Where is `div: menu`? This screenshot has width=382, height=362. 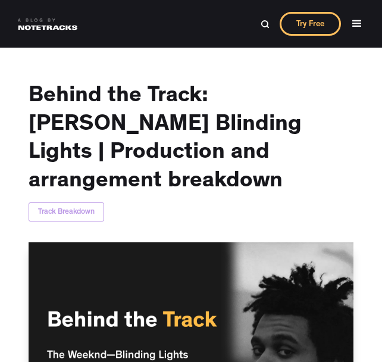 div: menu is located at coordinates (352, 24).